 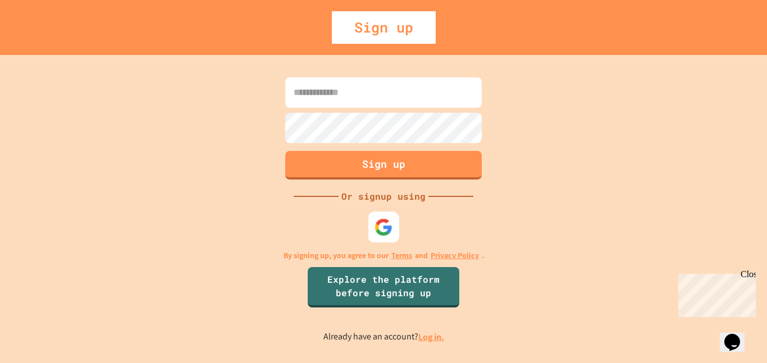 What do you see at coordinates (431, 337) in the screenshot?
I see `a: Log in.` at bounding box center [431, 337].